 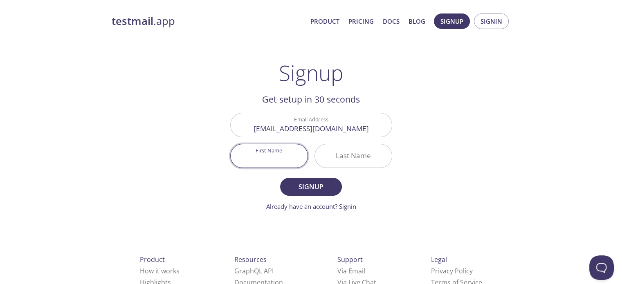 I want to click on button: Signin, so click(x=491, y=21).